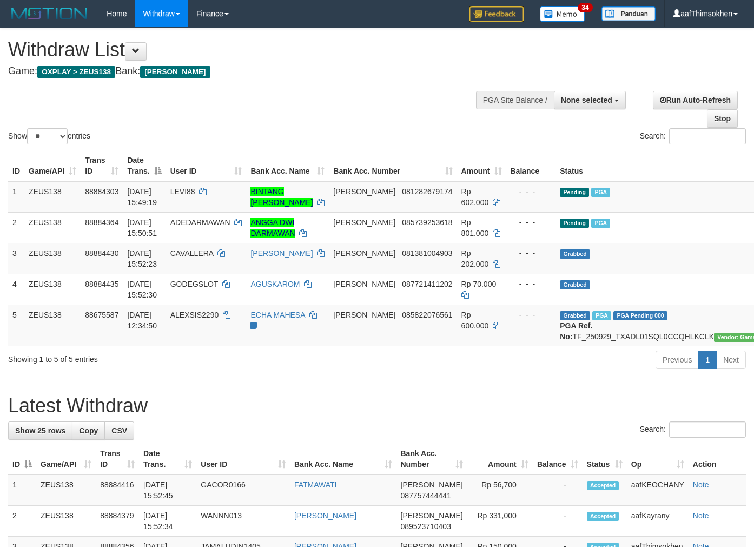 The width and height of the screenshot is (754, 547). Describe the element at coordinates (497, 14) in the screenshot. I see `img: Feedback.jpg` at that location.